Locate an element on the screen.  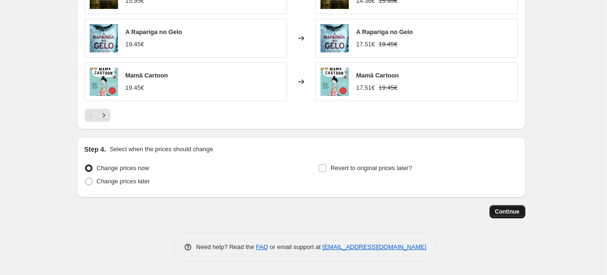
a: FAQ is located at coordinates (262, 246).